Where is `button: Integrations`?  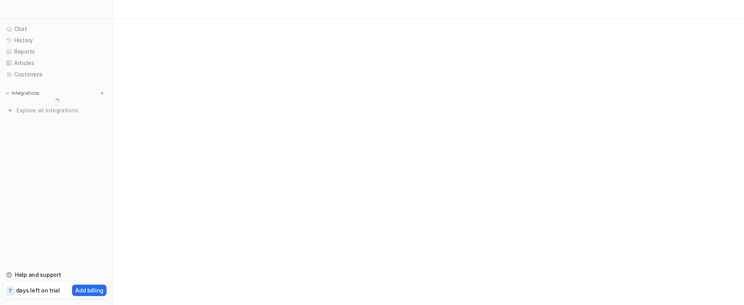 button: Integrations is located at coordinates (22, 93).